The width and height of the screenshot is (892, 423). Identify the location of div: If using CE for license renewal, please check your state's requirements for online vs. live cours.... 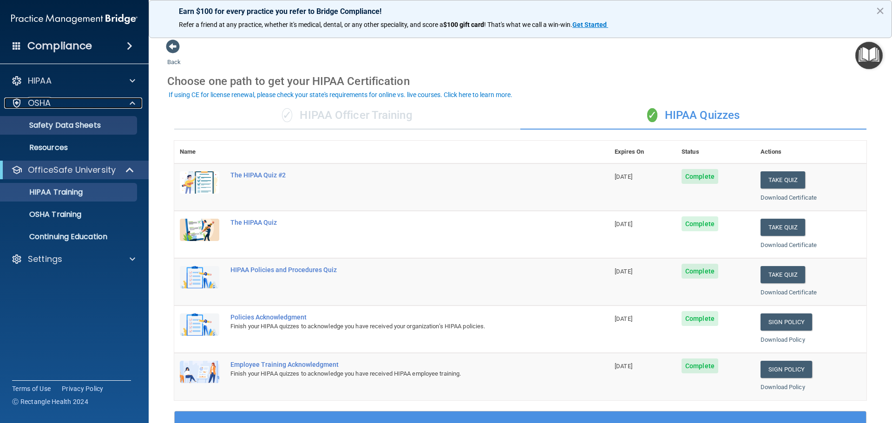
(341, 95).